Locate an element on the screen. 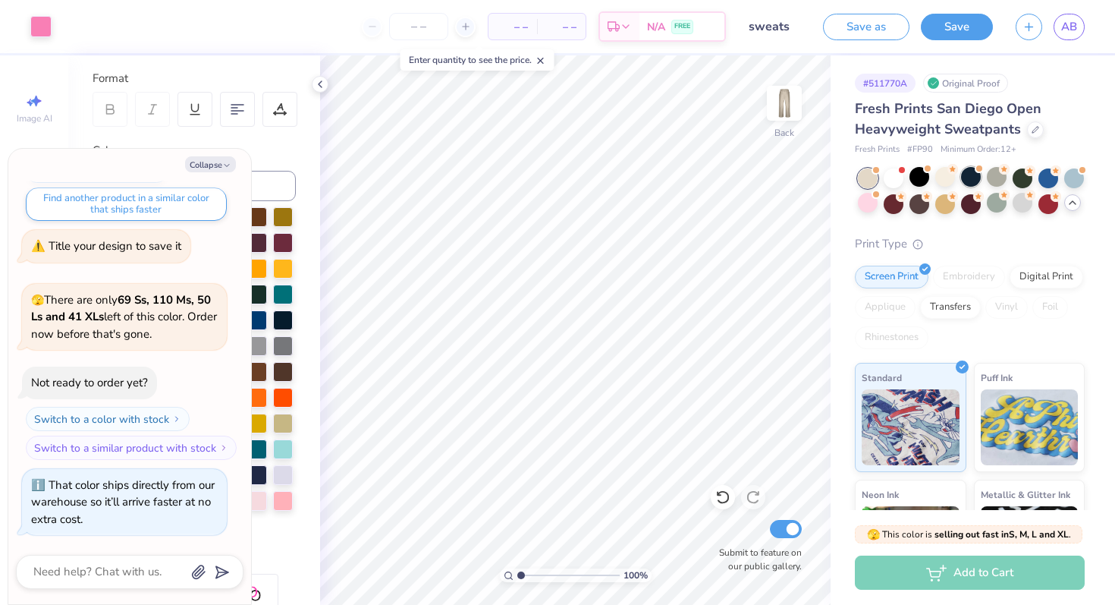 The height and width of the screenshot is (605, 1115). input: Untitled Design is located at coordinates (774, 27).